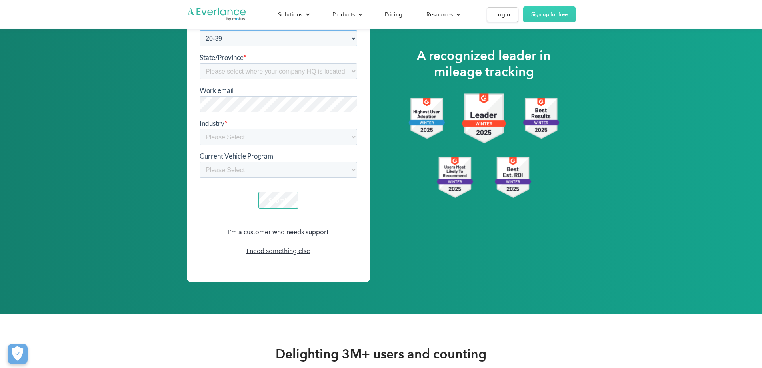 The image size is (762, 368). Describe the element at coordinates (381, 354) in the screenshot. I see `h2: Delighting 3M+ users and counting` at that location.